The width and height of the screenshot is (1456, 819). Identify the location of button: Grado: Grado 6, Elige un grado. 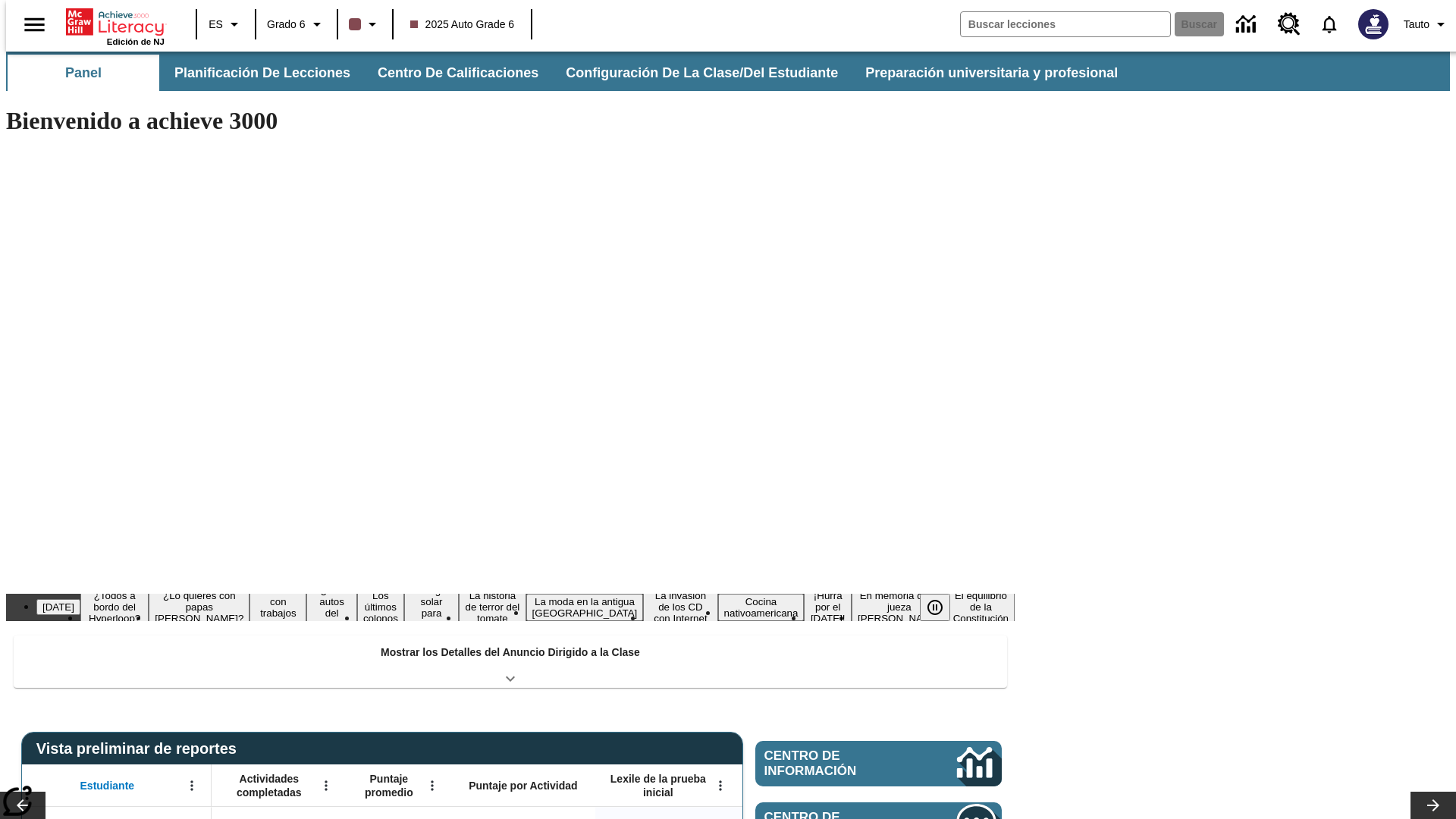
(297, 24).